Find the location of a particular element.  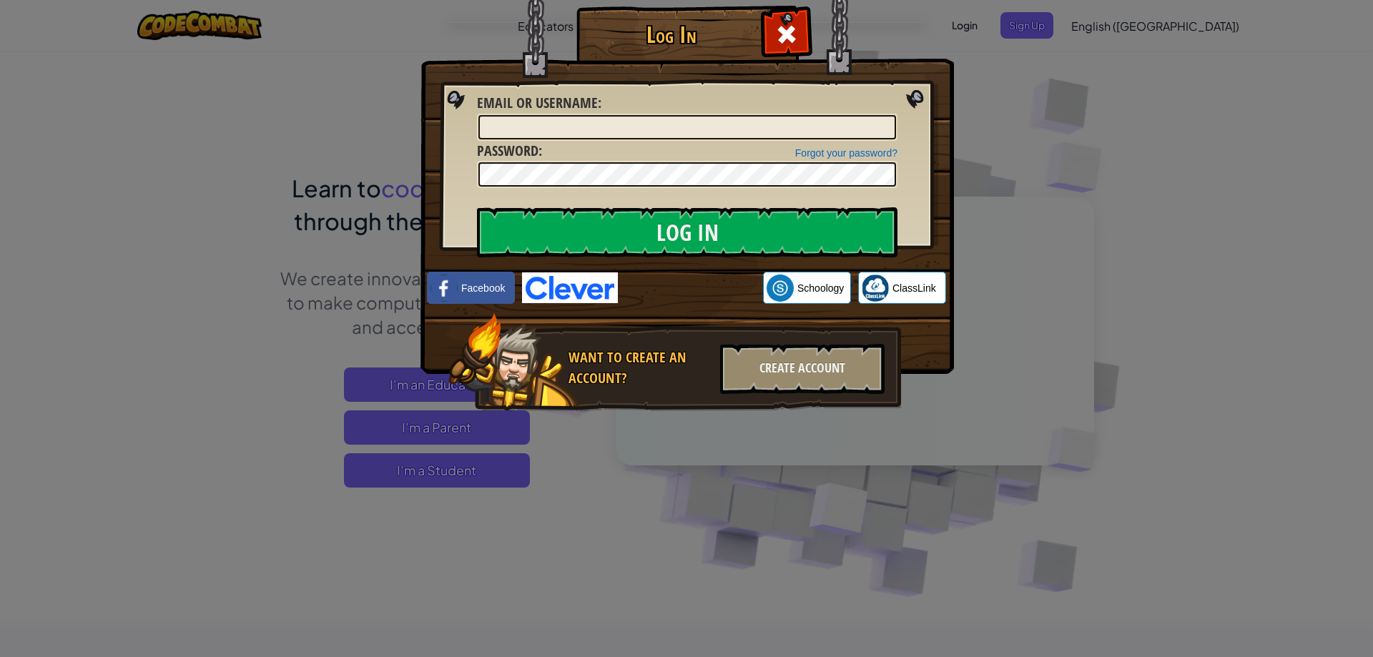

input: Log In is located at coordinates (687, 232).